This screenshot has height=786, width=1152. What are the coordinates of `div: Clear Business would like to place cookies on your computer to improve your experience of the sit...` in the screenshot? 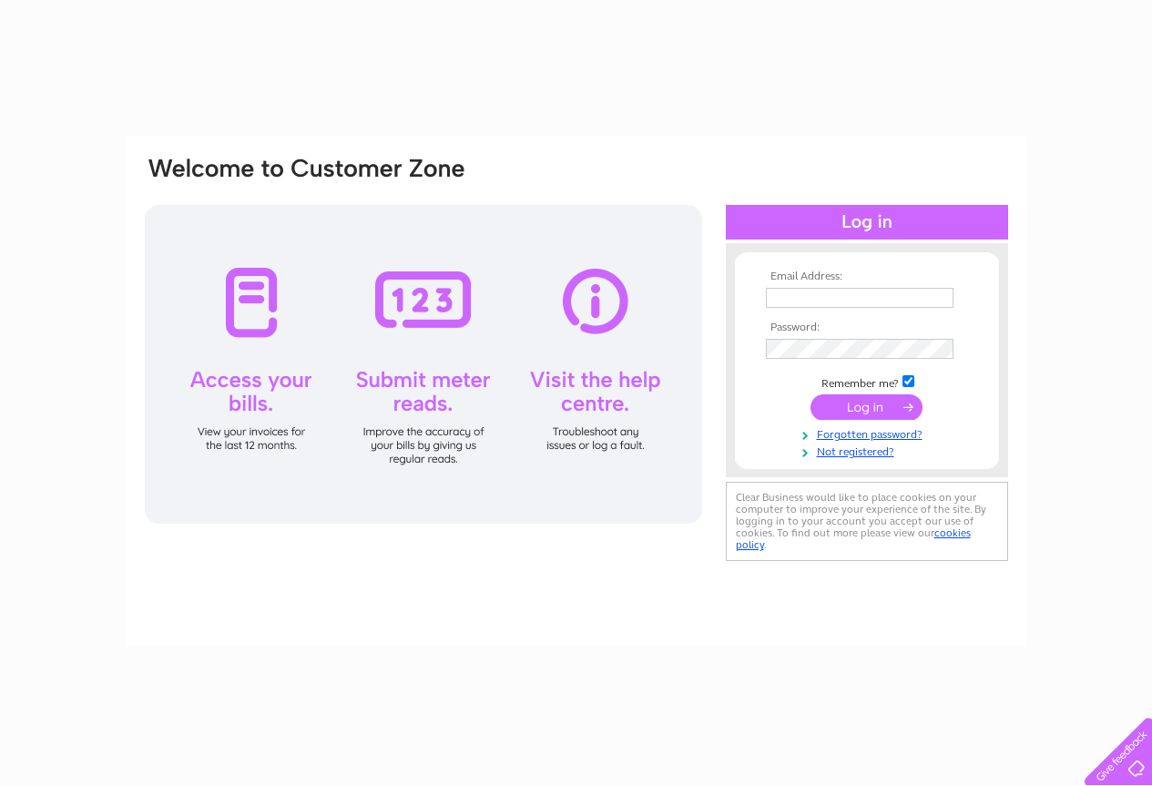 It's located at (867, 521).